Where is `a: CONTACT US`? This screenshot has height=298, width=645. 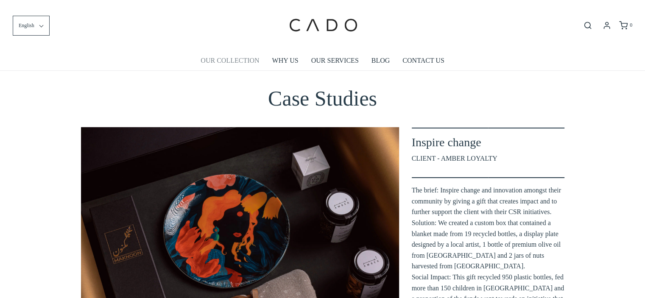
a: CONTACT US is located at coordinates (423, 61).